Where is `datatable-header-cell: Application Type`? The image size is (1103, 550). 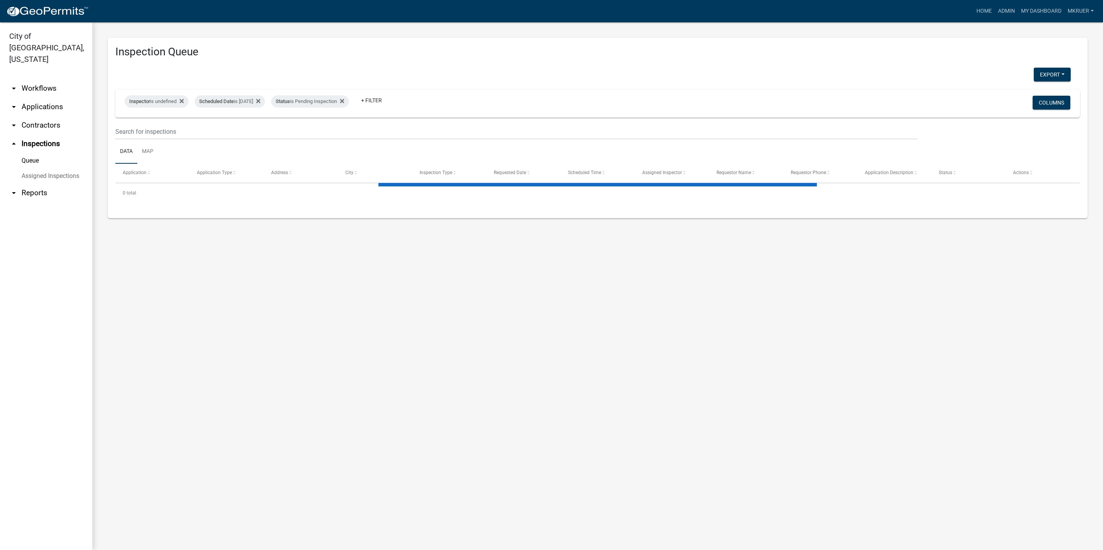
datatable-header-cell: Application Type is located at coordinates (226, 173).